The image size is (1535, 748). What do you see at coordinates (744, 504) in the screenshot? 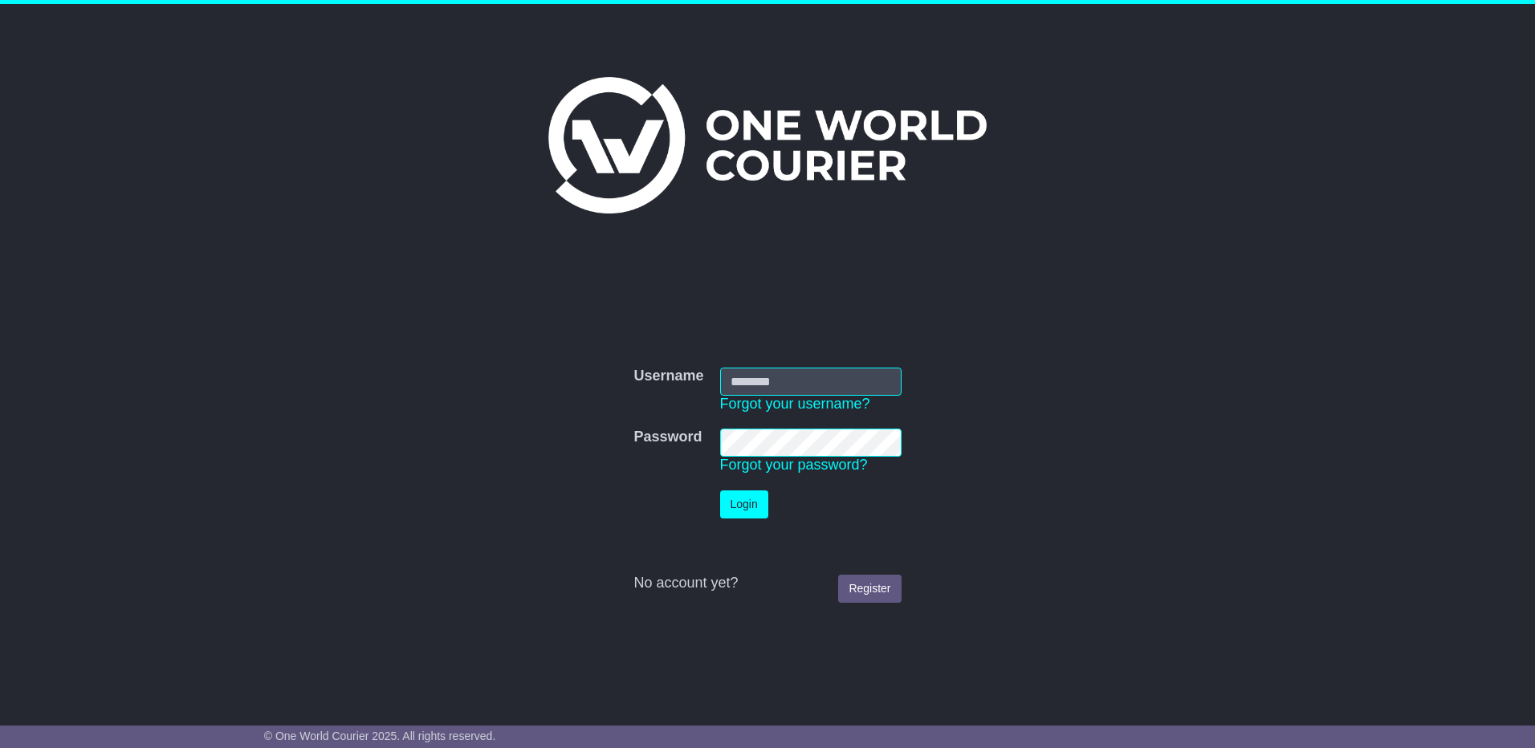
I see `button: Login` at bounding box center [744, 504].